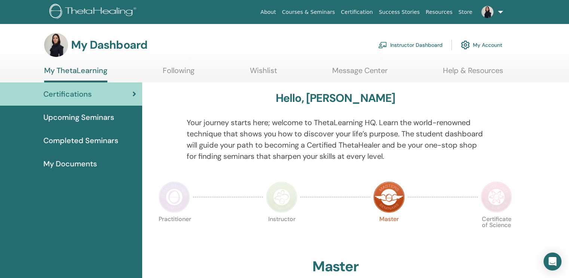 The width and height of the screenshot is (569, 278). Describe the element at coordinates (389, 232) in the screenshot. I see `p: Master` at that location.